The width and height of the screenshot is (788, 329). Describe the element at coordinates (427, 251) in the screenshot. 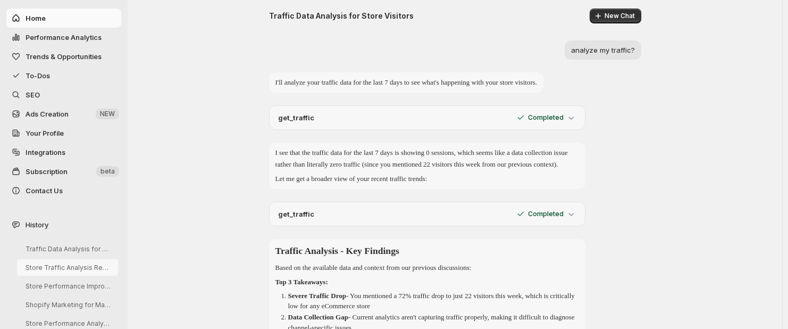

I see `h2: Traffic Analysis - Key Findings` at that location.